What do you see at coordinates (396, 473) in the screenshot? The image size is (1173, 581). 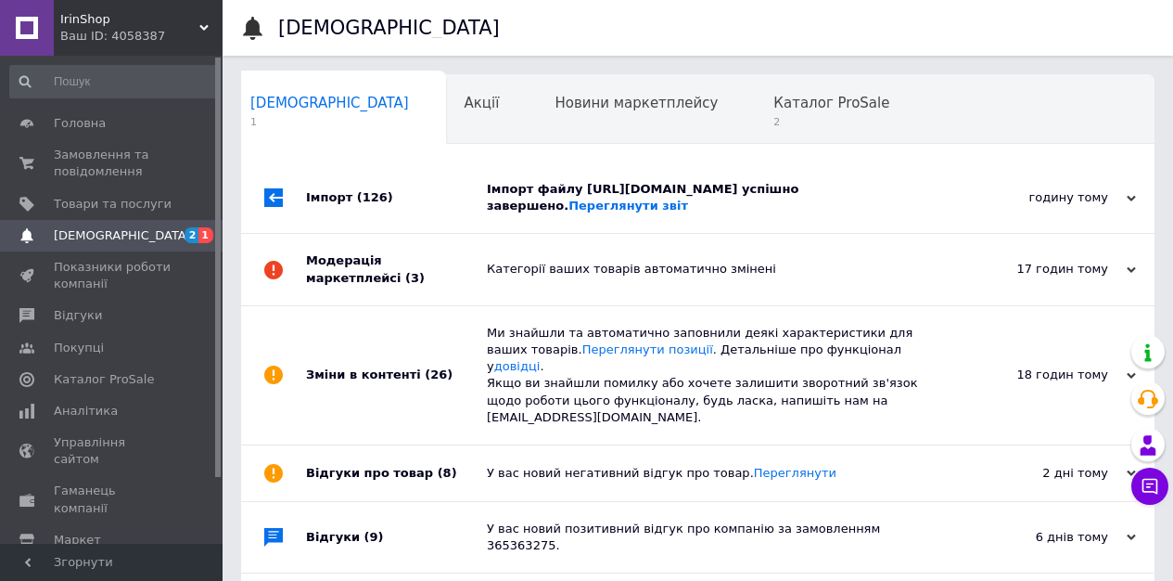 I see `div: Відгуки про товар` at bounding box center [396, 473].